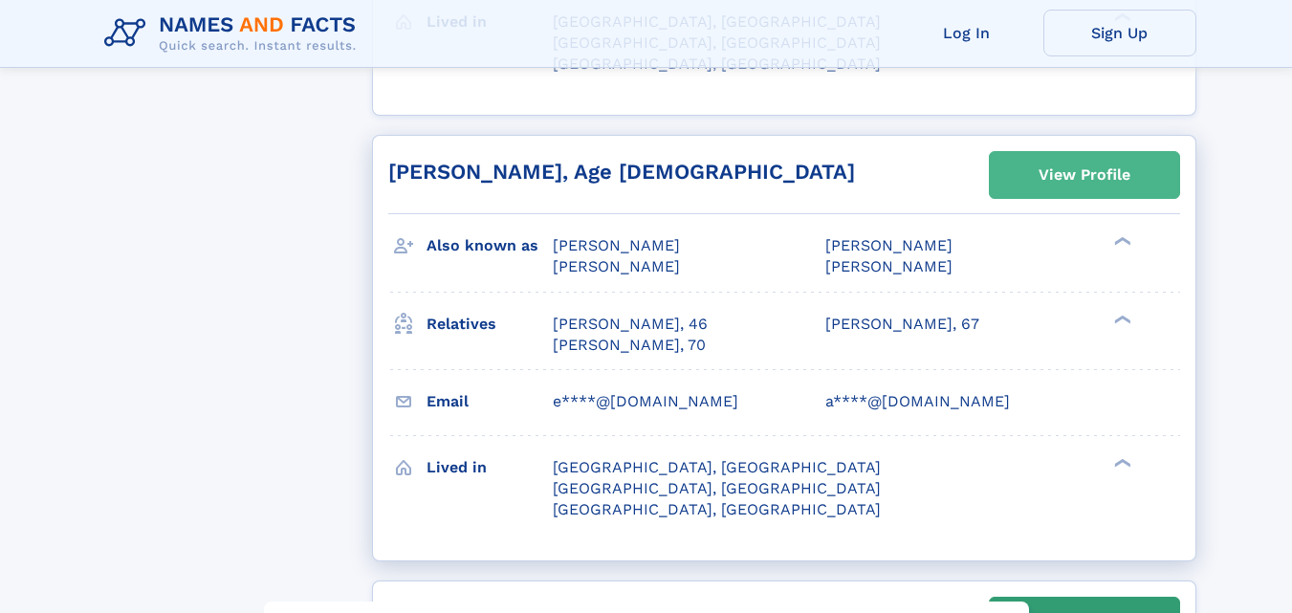 Image resolution: width=1292 pixels, height=613 pixels. What do you see at coordinates (490, 324) in the screenshot?
I see `h3: Relatives` at bounding box center [490, 324].